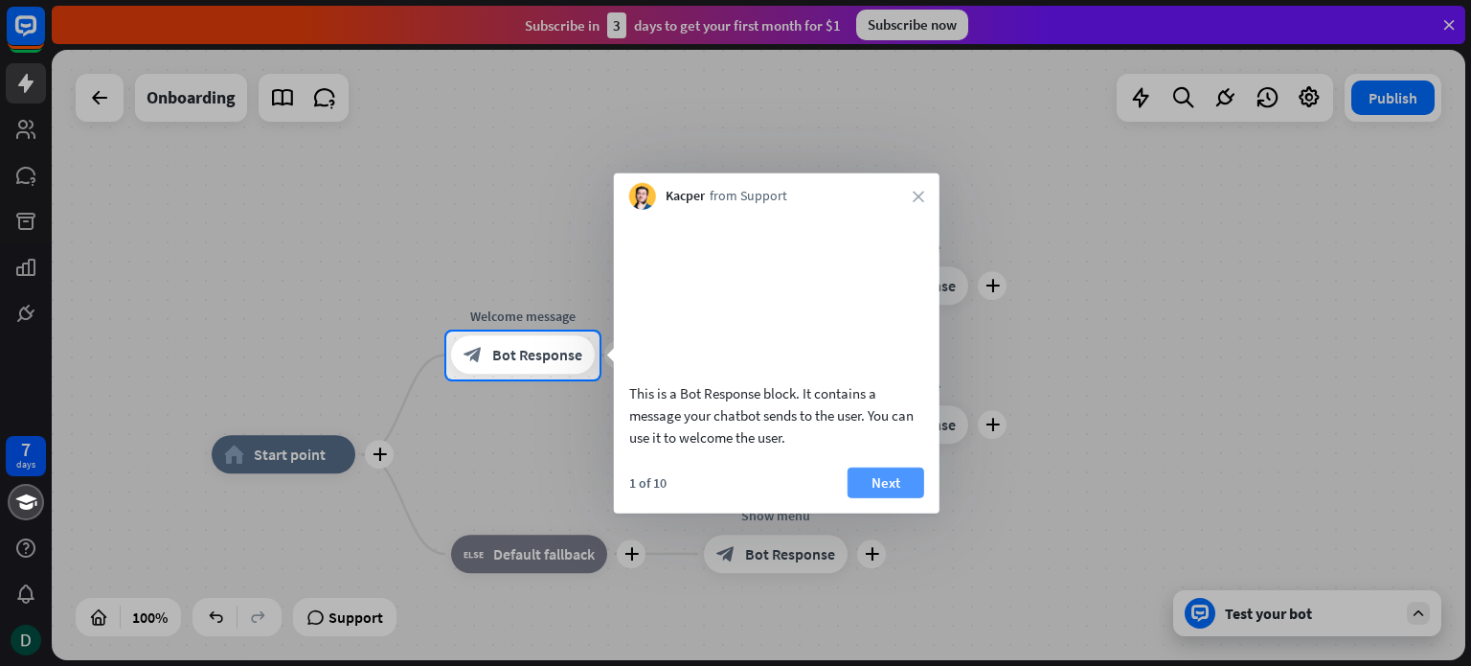 This screenshot has width=1471, height=666. Describe the element at coordinates (647, 482) in the screenshot. I see `div: 1 of 10` at that location.